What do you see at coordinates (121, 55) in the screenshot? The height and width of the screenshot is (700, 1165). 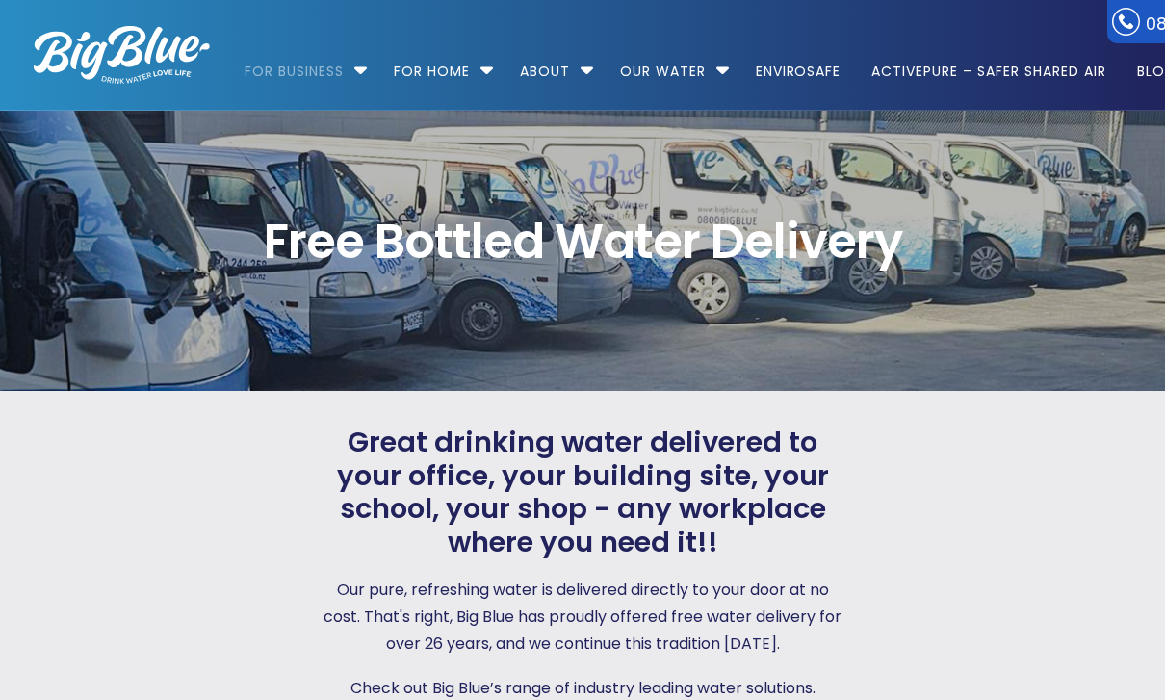 I see `img: logo` at bounding box center [121, 55].